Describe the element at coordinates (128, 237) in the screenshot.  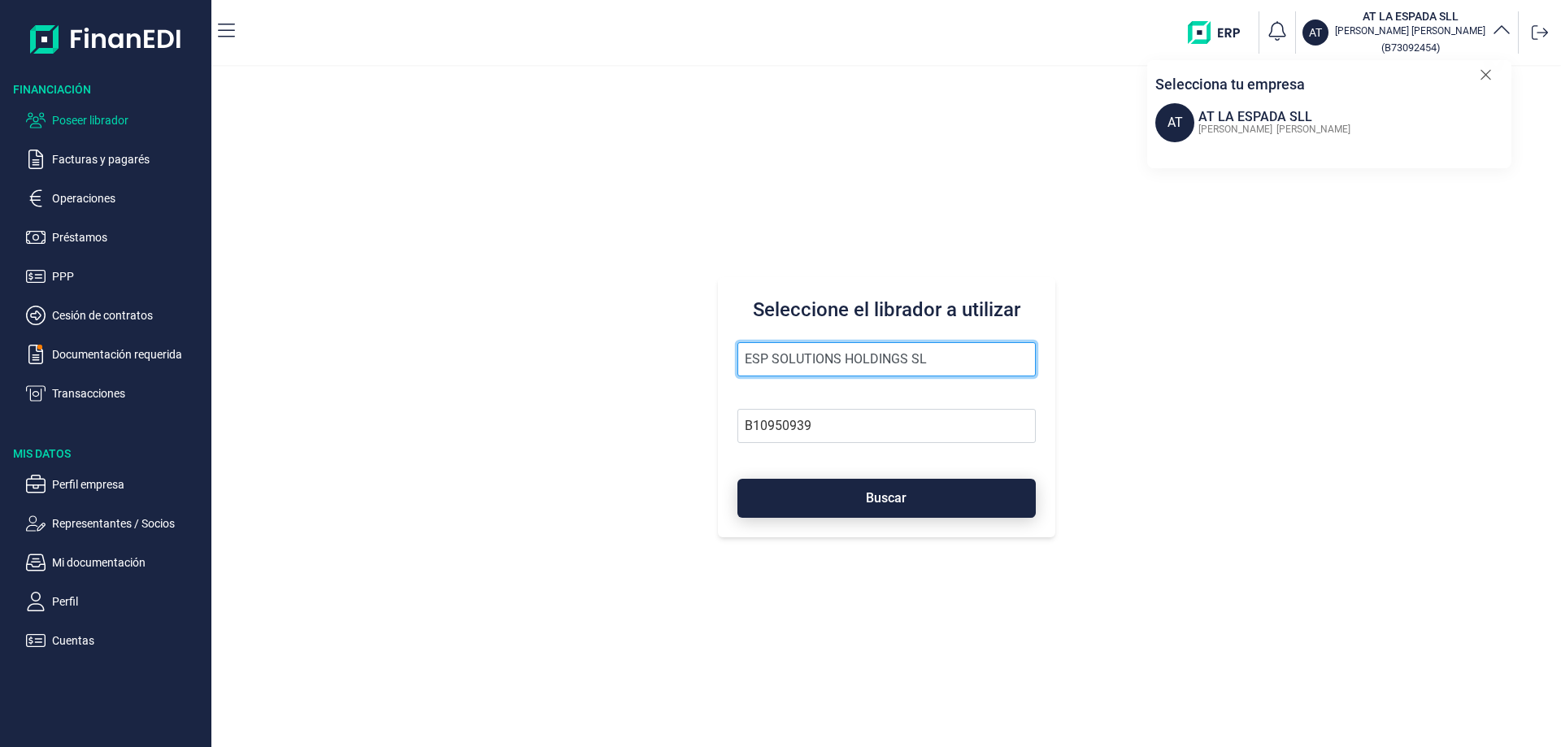
I see `p: Préstamos` at that location.